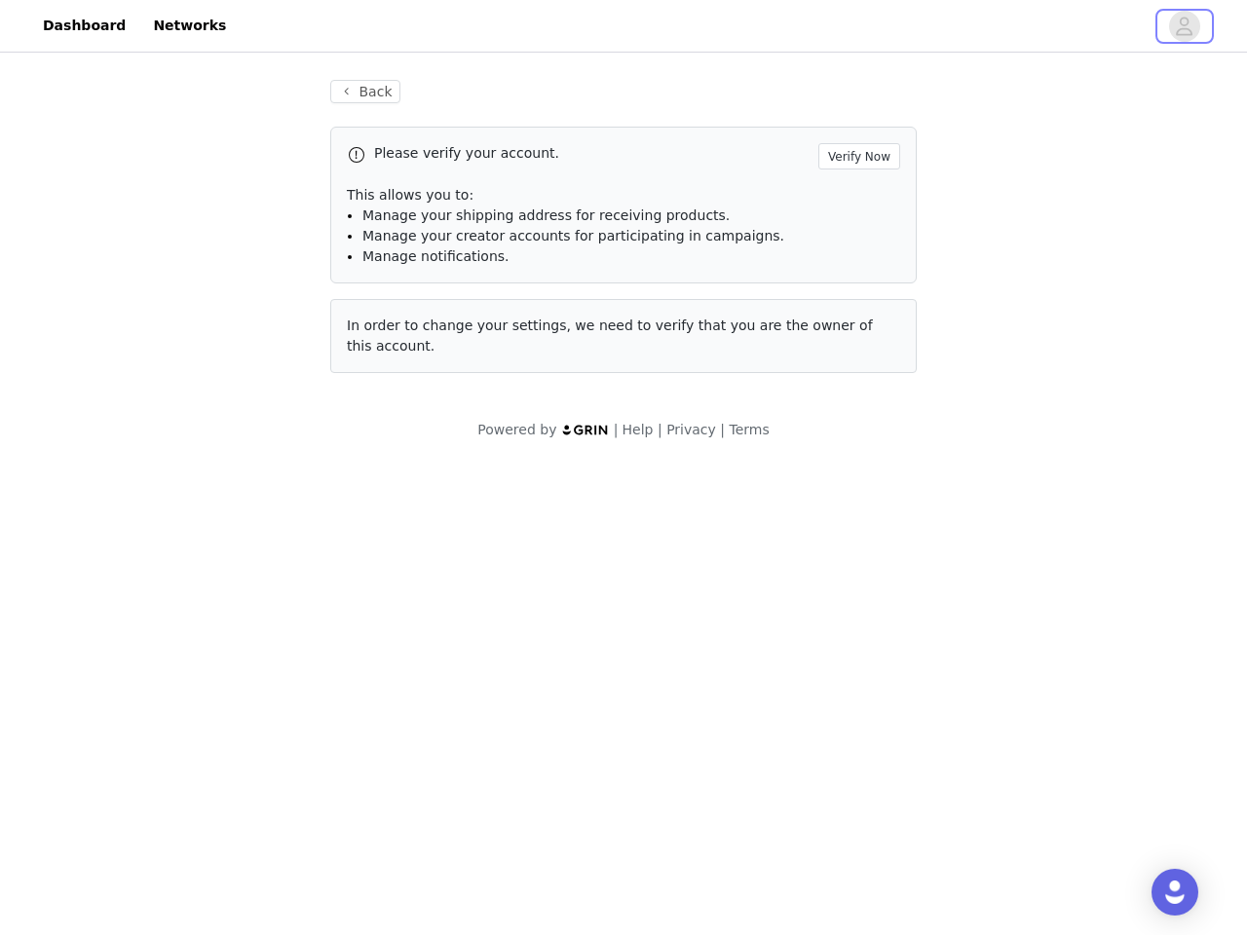 Image resolution: width=1247 pixels, height=935 pixels. Describe the element at coordinates (859, 156) in the screenshot. I see `button: Verify Now` at that location.